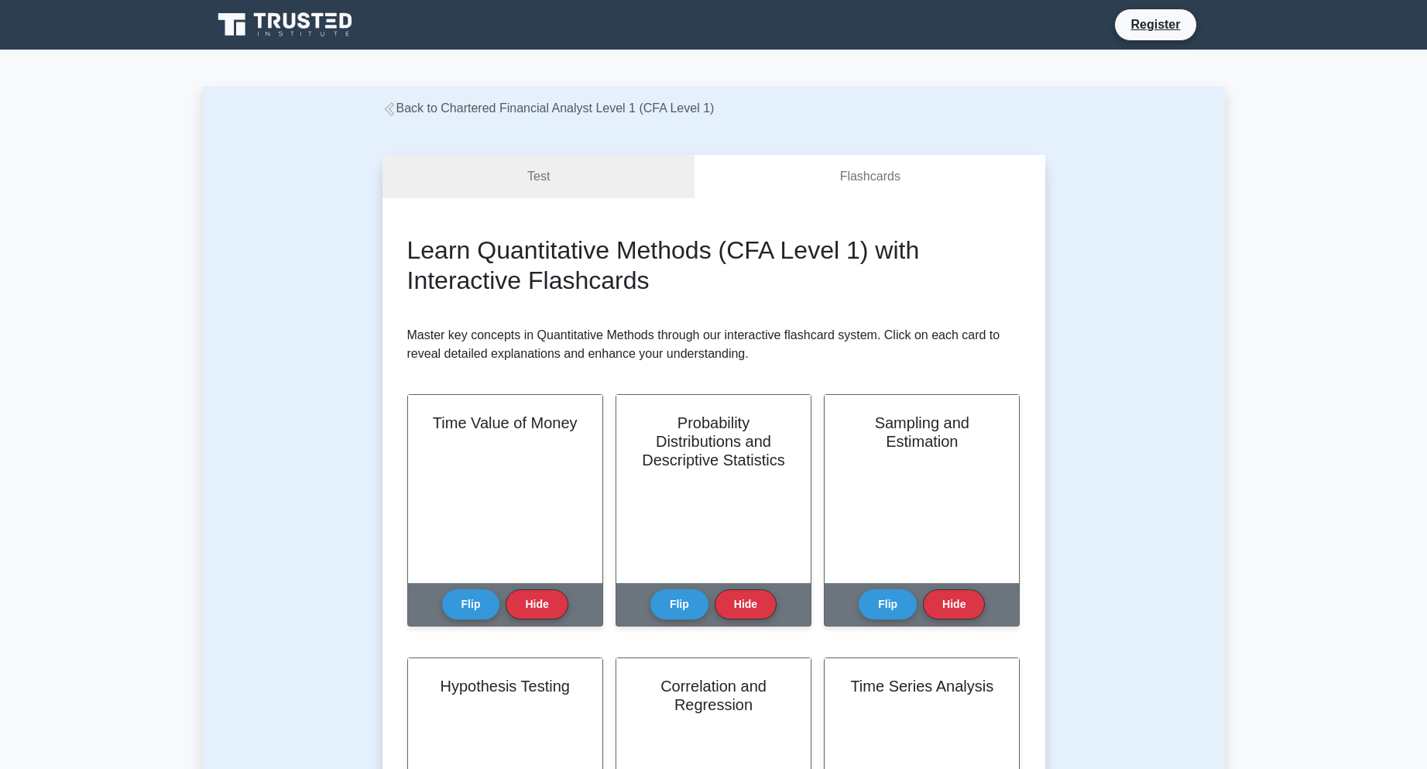  I want to click on a: Flashcards, so click(870, 177).